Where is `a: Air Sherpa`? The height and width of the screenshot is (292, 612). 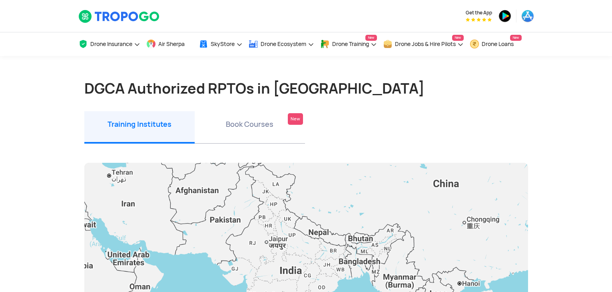
a: Air Sherpa is located at coordinates (169, 44).